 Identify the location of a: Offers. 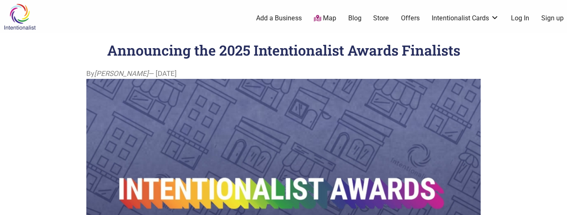
(410, 18).